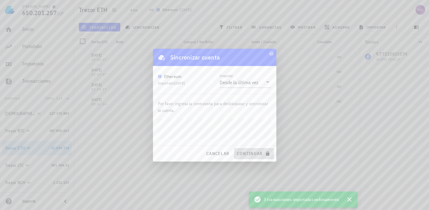 The height and width of the screenshot is (210, 429). Describe the element at coordinates (239, 82) in the screenshot. I see `div: Desde la última vez` at that location.